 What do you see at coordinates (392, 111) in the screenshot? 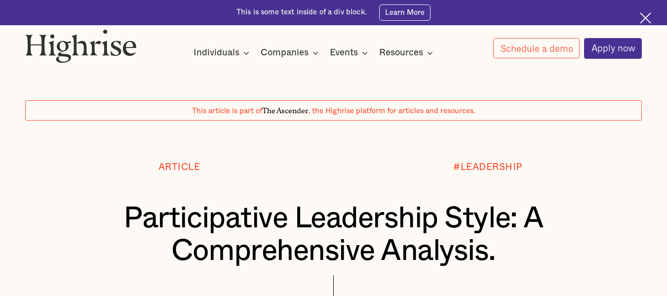
I see `span: , the Highrise platform for articles and resources.` at bounding box center [392, 111].